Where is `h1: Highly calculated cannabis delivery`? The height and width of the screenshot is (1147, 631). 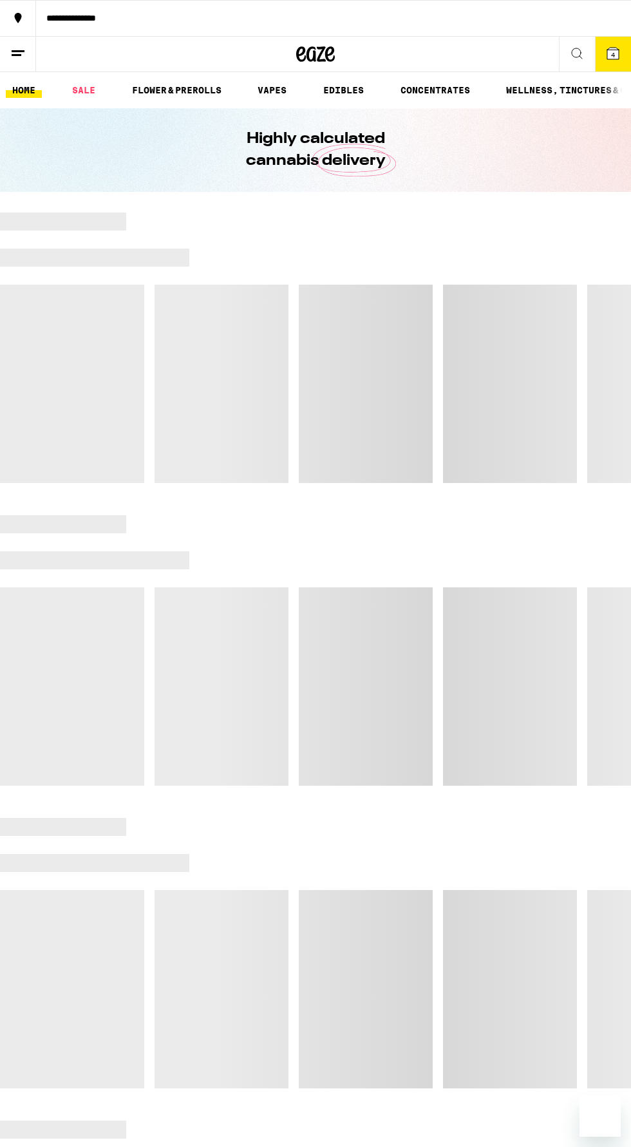 h1: Highly calculated cannabis delivery is located at coordinates (316, 150).